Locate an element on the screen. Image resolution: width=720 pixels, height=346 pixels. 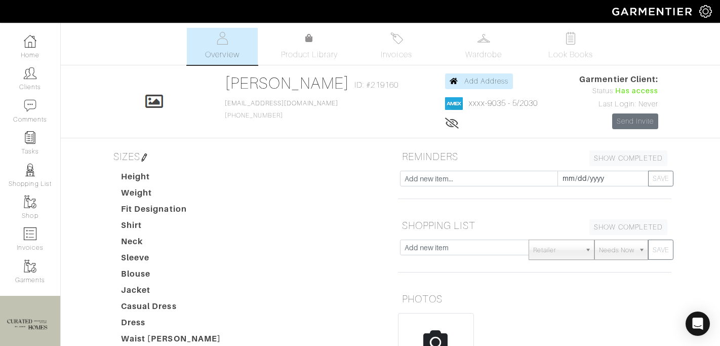
img: dashboard-icon-dbcd8f5a0b271acd01030246c82b418ddd0df26cd7fceb0bd07c9910d44c42f6.png is located at coordinates (30, 41).